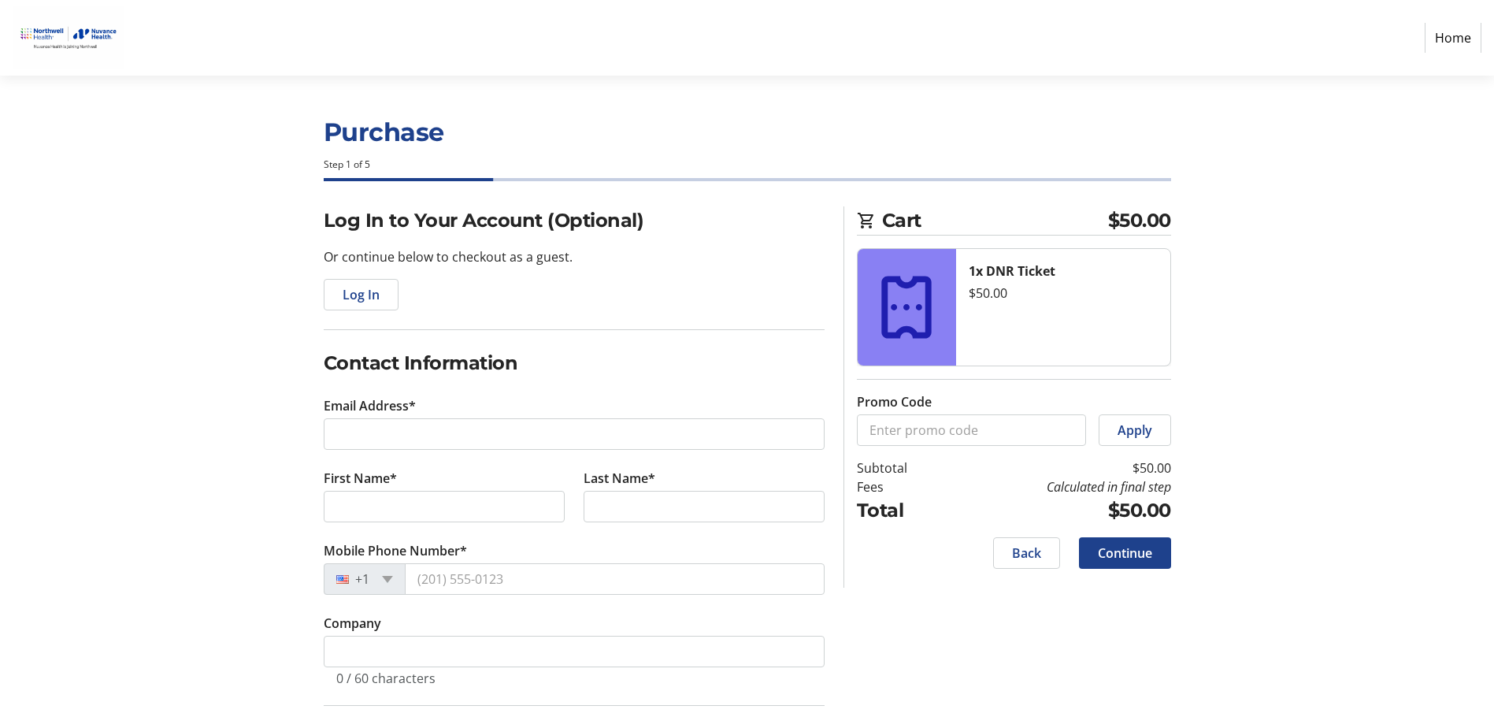 Image resolution: width=1494 pixels, height=728 pixels. Describe the element at coordinates (902, 468) in the screenshot. I see `td: Subtotal` at that location.